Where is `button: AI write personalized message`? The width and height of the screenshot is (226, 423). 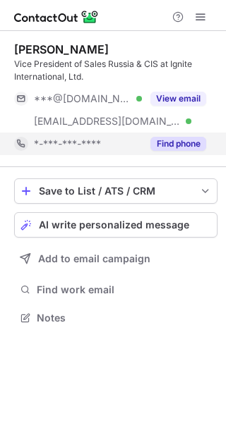 button: AI write personalized message is located at coordinates (116, 225).